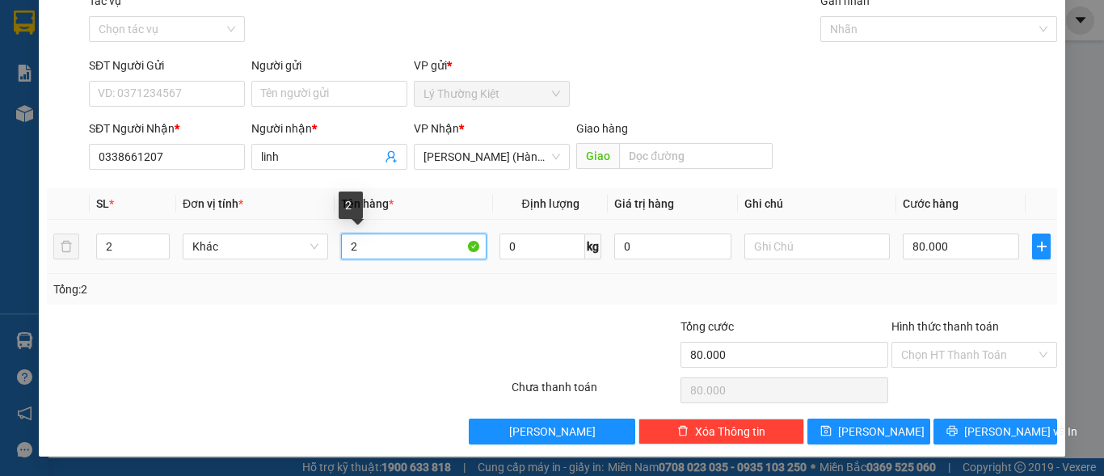  What do you see at coordinates (817, 246) in the screenshot?
I see `input: Ghi Chú` at bounding box center [817, 246].